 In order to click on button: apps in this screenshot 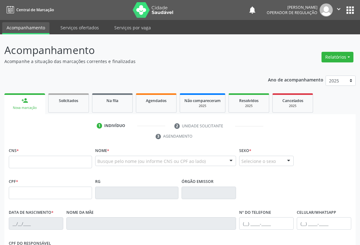, I will do `click(350, 10)`.